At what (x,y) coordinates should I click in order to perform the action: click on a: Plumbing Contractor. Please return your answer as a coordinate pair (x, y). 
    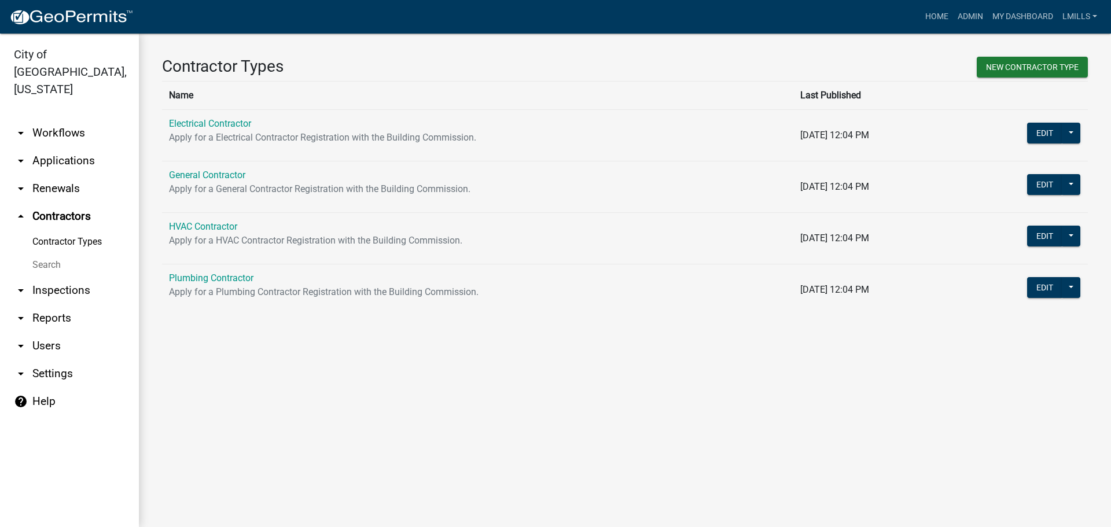
    Looking at the image, I should click on (211, 278).